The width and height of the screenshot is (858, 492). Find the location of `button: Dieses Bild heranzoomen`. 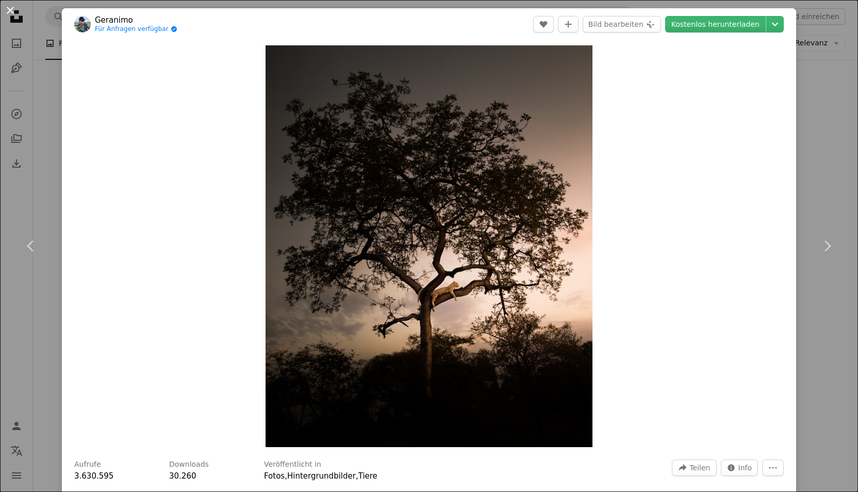

button: Dieses Bild heranzoomen is located at coordinates (429, 246).